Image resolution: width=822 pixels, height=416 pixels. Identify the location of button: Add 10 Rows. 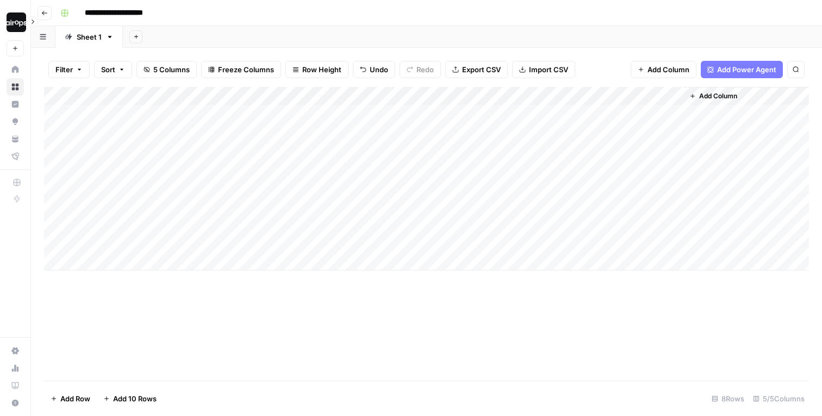
(130, 399).